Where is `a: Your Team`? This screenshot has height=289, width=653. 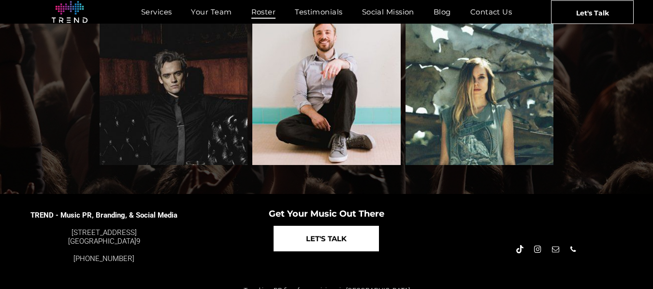 a: Your Team is located at coordinates (211, 12).